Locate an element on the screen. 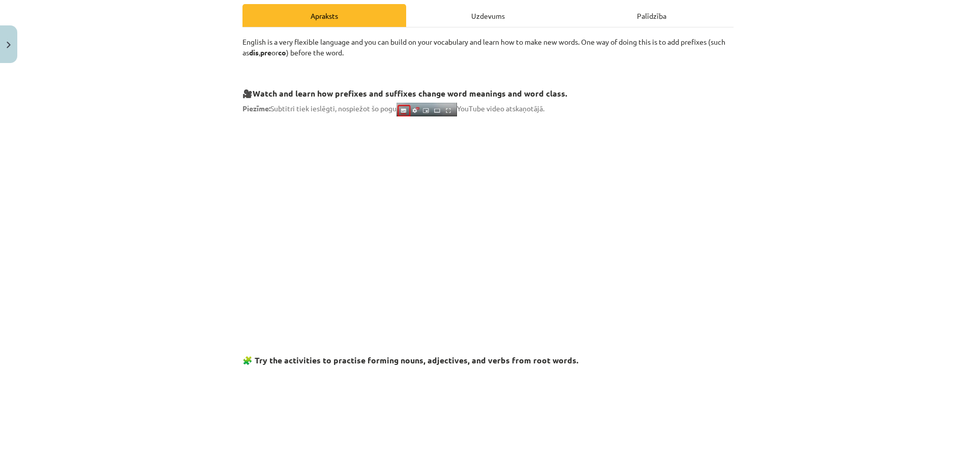  p: English is a very flexible language and you can build on your vocabulary and learn how to make ne... is located at coordinates (488, 47).